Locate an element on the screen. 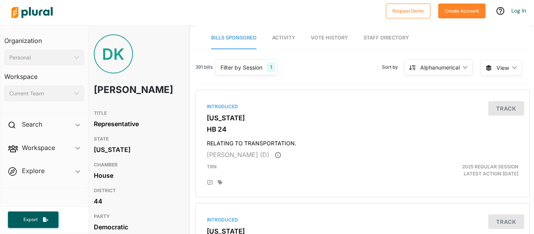 The image size is (534, 234). button: Export is located at coordinates (33, 220).